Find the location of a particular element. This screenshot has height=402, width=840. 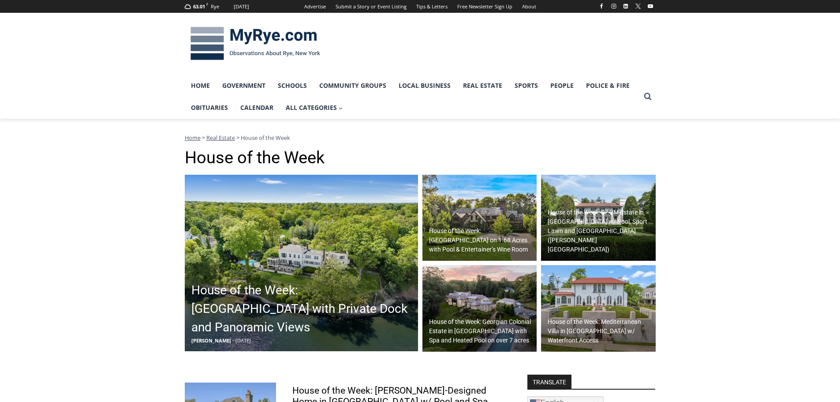

nav: Breadcrumbs is located at coordinates (420, 138).